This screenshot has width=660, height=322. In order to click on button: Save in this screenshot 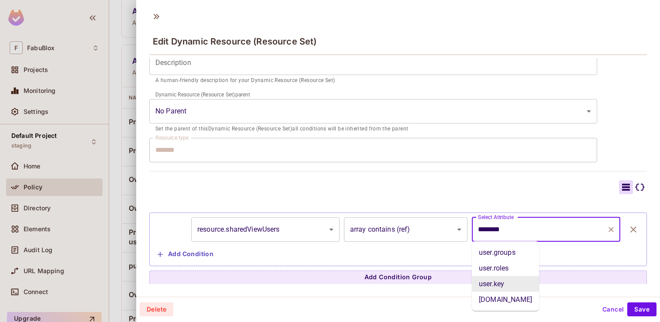, I will do `click(642, 309)`.